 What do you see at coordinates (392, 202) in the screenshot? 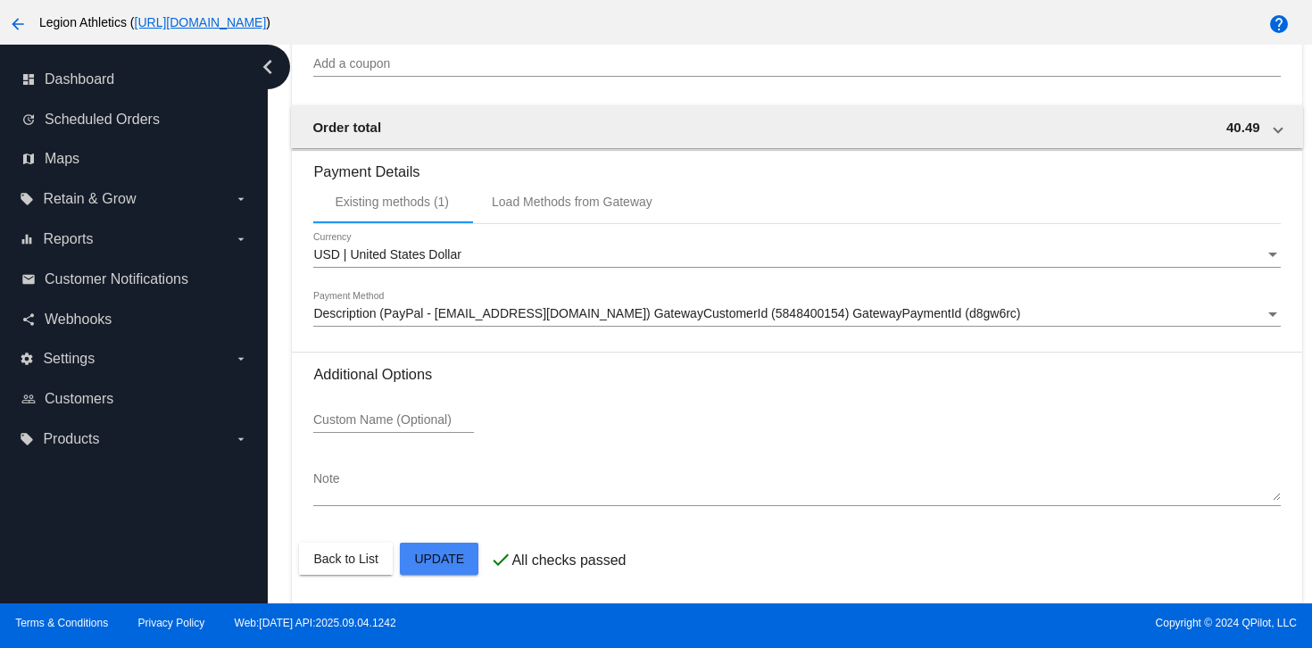
I see `div: Existing methods (1)` at bounding box center [392, 202].